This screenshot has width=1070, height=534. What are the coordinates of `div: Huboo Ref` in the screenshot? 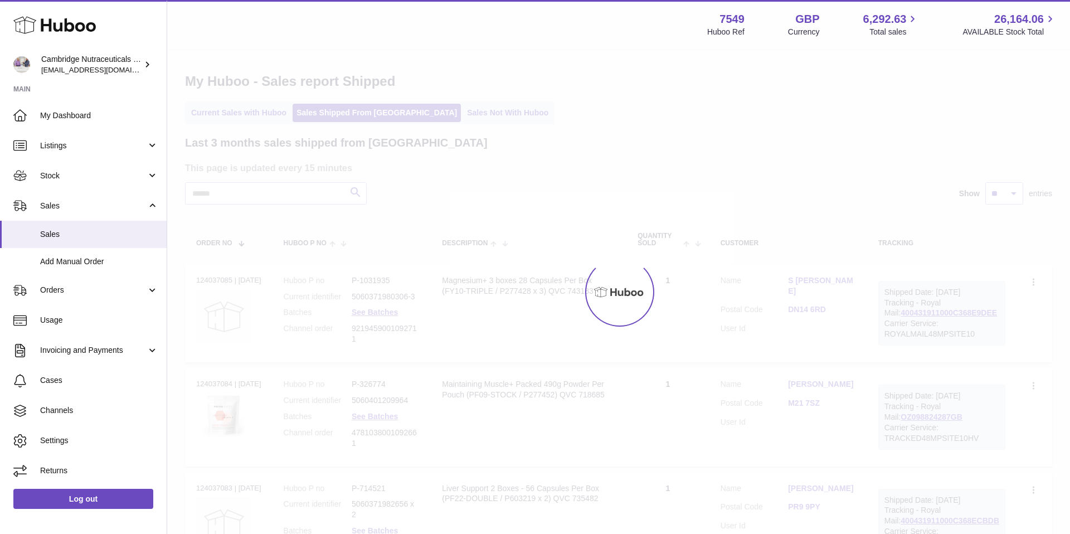 It's located at (726, 32).